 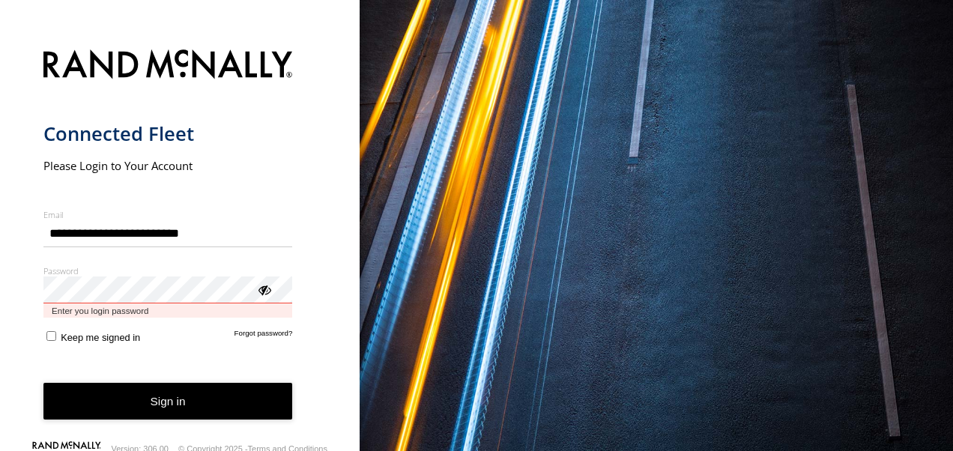 I want to click on a: Forgot password?, so click(x=264, y=336).